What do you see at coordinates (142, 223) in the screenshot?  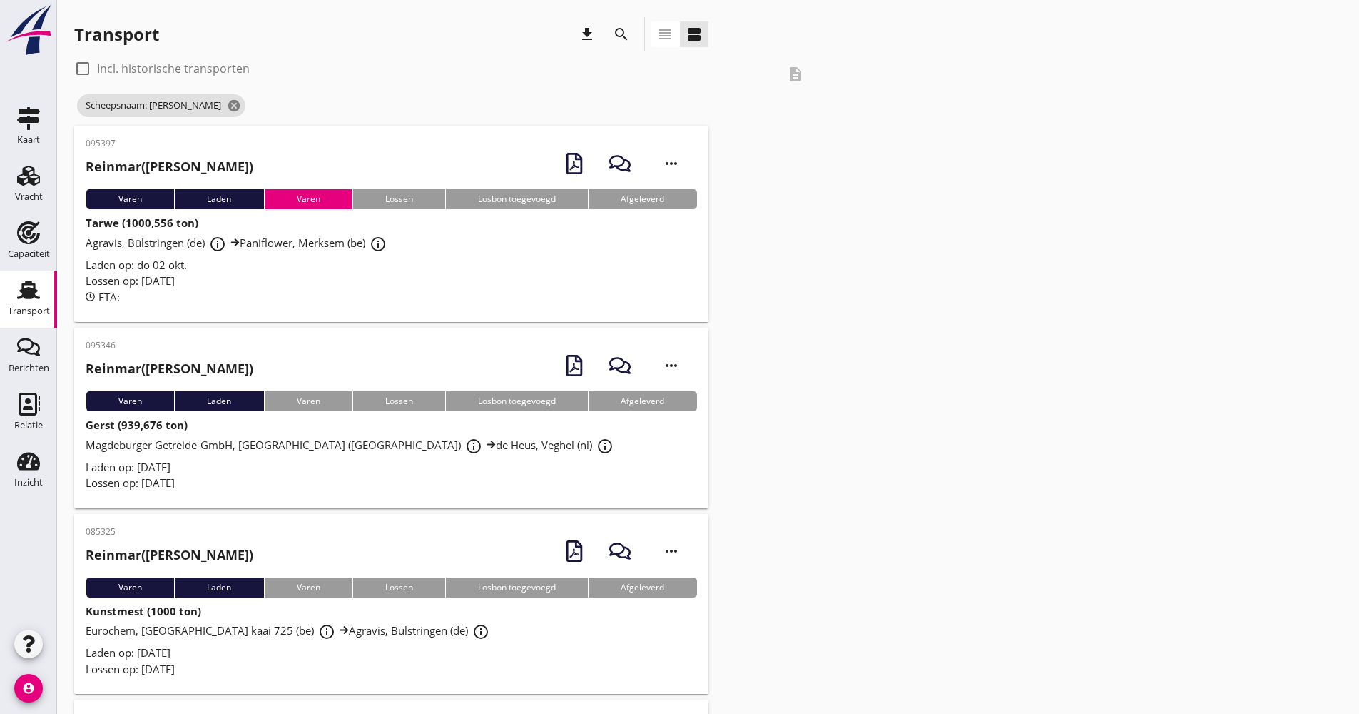 I see `strong: Tarwe (1000,556 ton)` at bounding box center [142, 223].